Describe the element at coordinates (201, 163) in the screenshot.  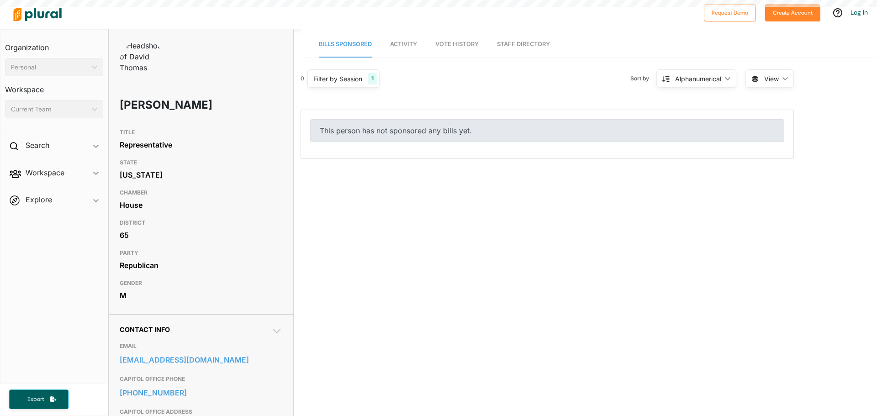
I see `h3: STATE` at that location.